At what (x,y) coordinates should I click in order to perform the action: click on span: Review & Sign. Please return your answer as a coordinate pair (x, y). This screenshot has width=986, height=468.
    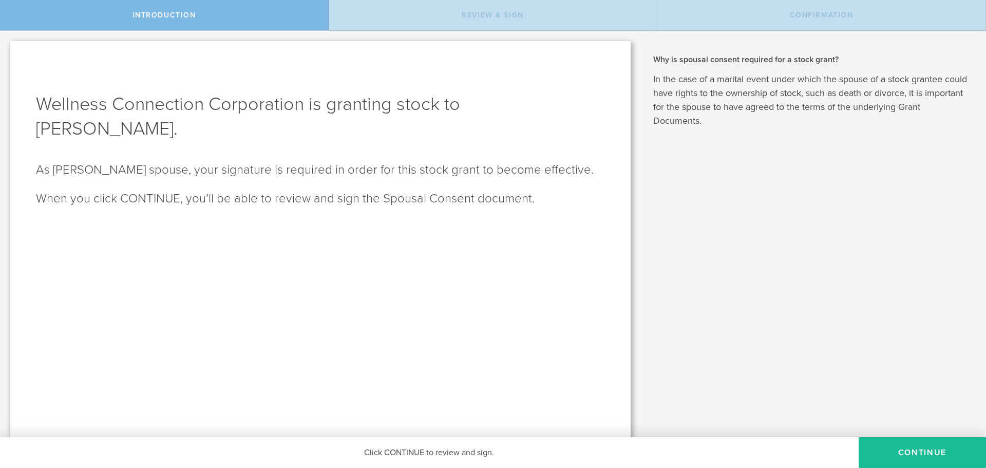
    Looking at the image, I should click on (492, 15).